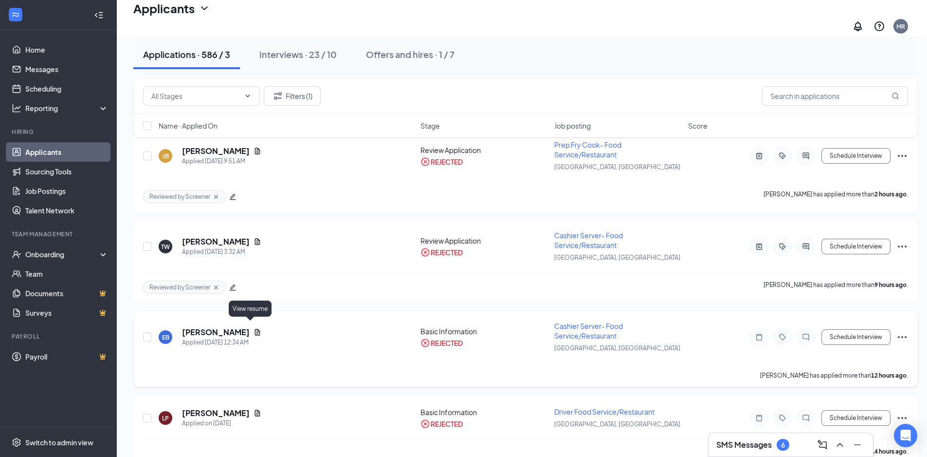  Describe the element at coordinates (17, 442) in the screenshot. I see `svg: Settings` at that location.